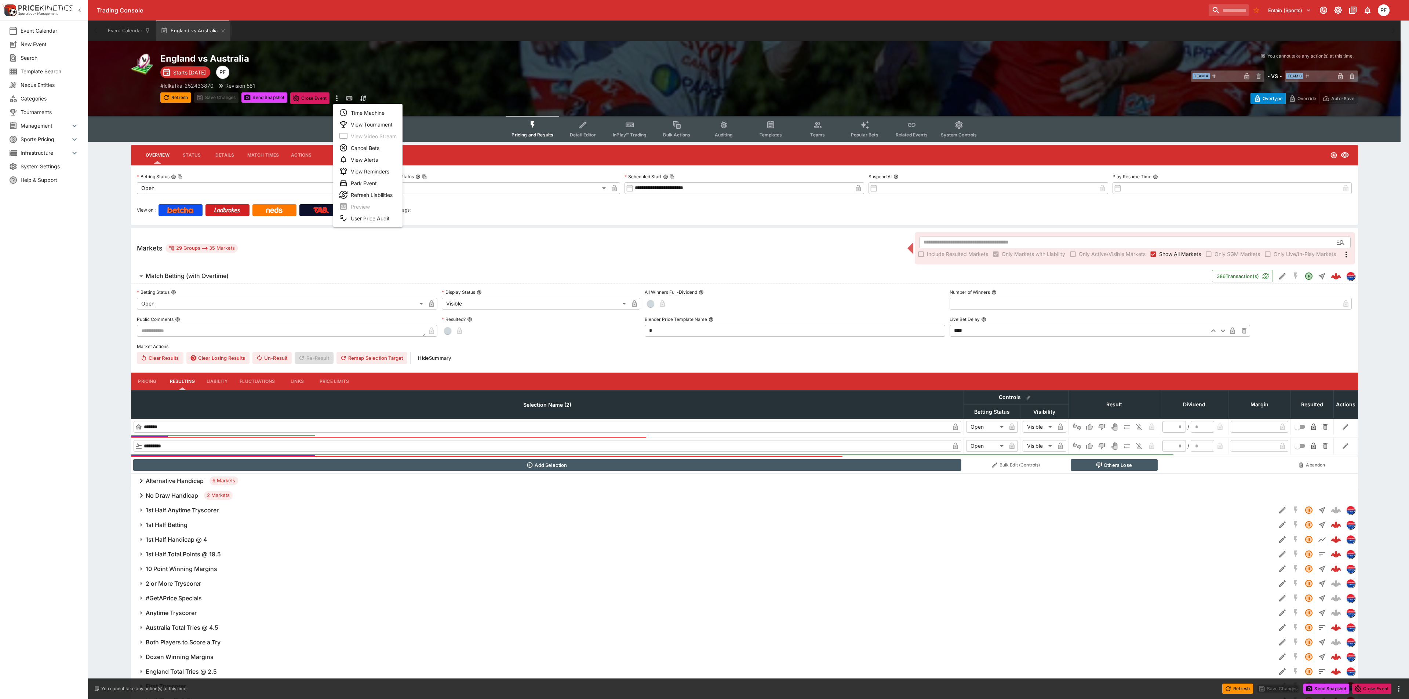 The height and width of the screenshot is (699, 1409). Describe the element at coordinates (368, 171) in the screenshot. I see `li: View Reminders` at that location.